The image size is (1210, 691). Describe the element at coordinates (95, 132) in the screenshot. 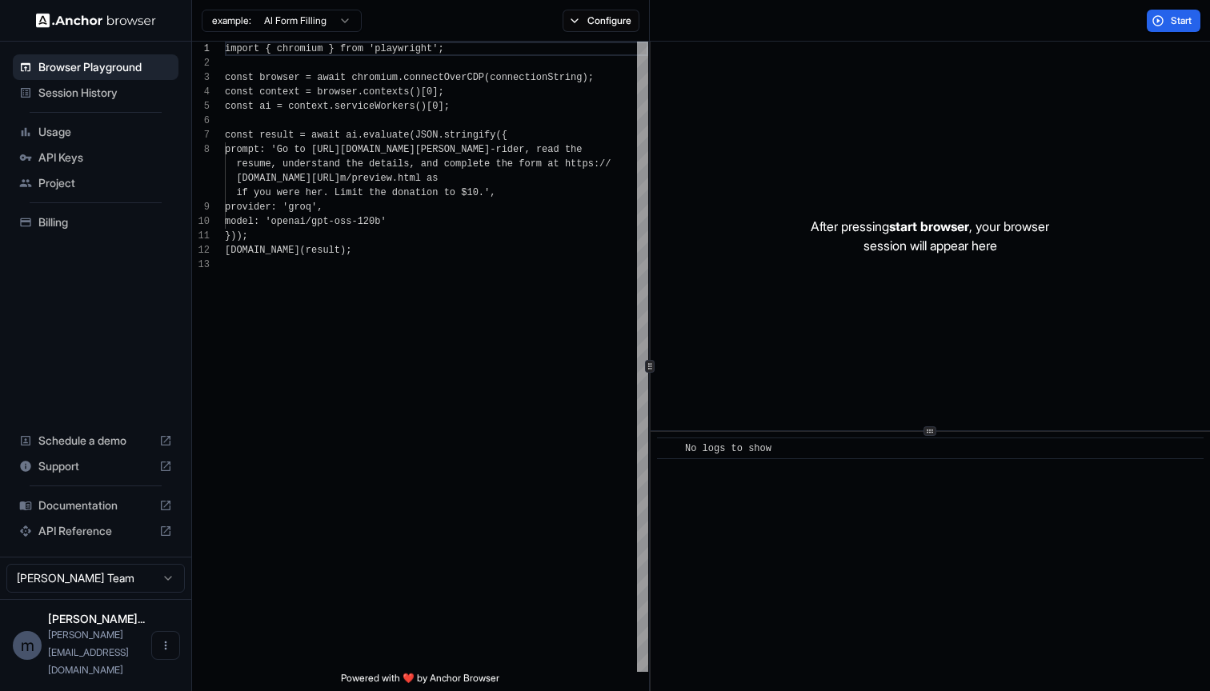

I see `div: Usage` at that location.